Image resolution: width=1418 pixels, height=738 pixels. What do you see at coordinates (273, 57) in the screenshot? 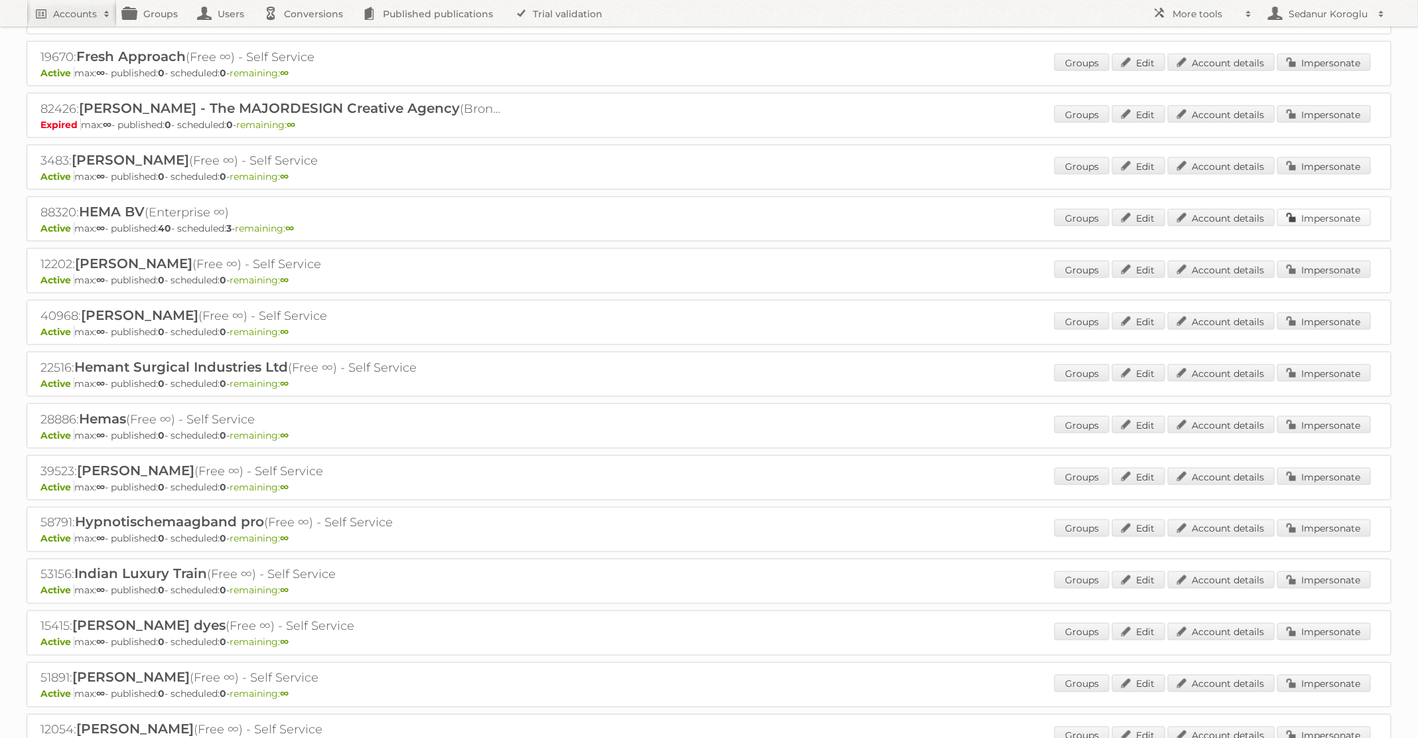
I see `h2: 19670: (Free ∞) - Self Service` at bounding box center [273, 57].